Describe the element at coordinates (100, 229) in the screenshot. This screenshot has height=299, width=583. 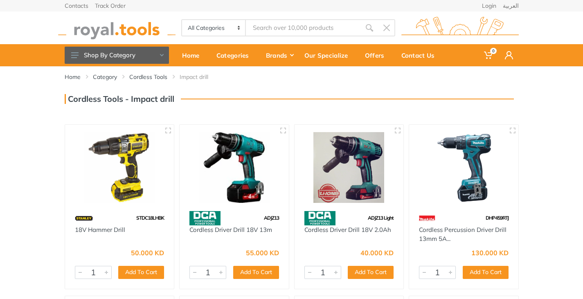
I see `a: 18V Hammer Drill` at that location.